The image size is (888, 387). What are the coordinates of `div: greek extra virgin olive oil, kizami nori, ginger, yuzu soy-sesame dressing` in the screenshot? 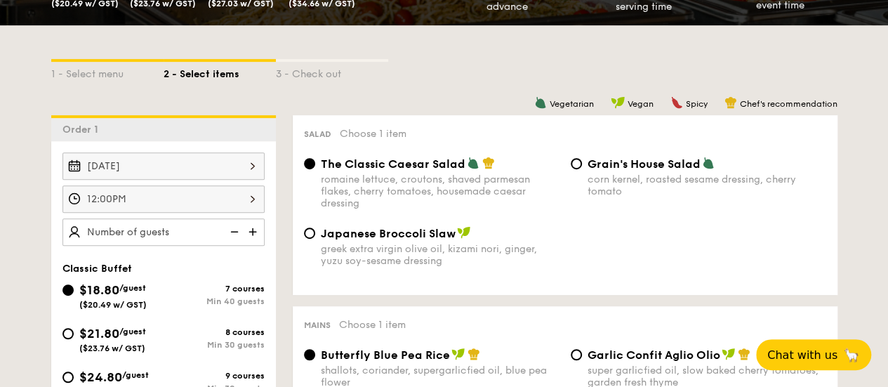 It's located at (440, 255).